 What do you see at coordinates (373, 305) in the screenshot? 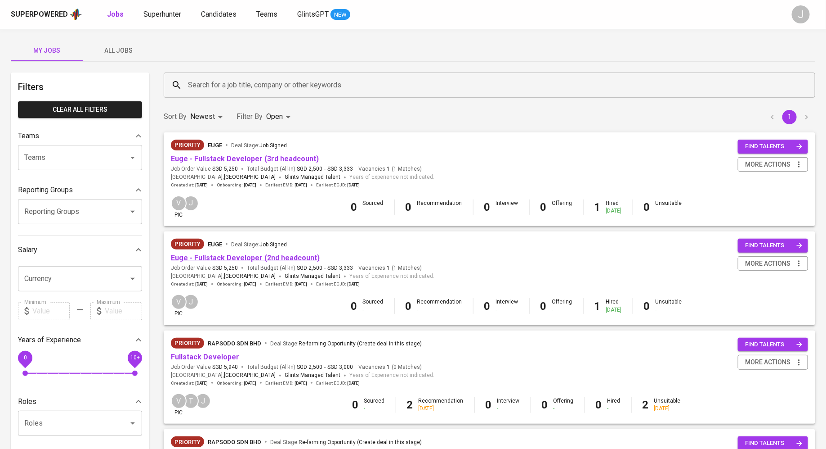
I see `div: Sourced` at bounding box center [373, 305].